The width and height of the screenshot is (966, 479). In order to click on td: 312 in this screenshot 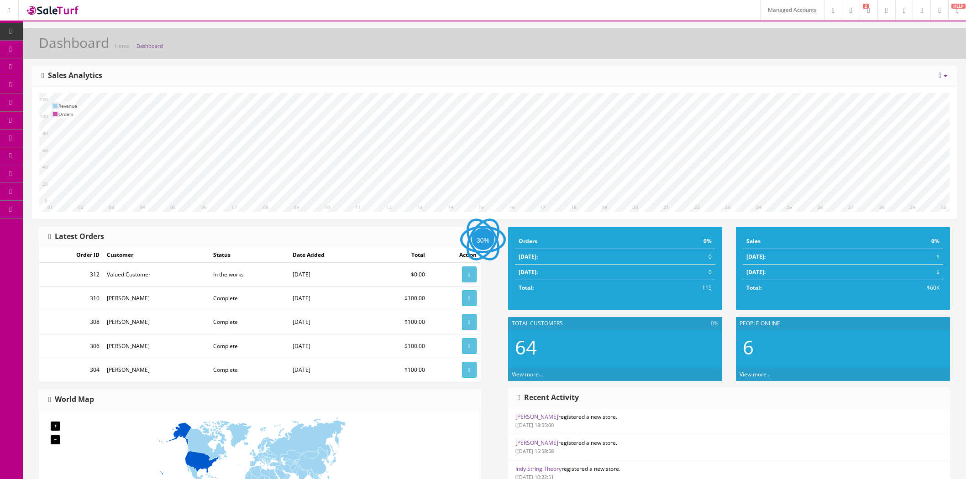, I will do `click(71, 275)`.